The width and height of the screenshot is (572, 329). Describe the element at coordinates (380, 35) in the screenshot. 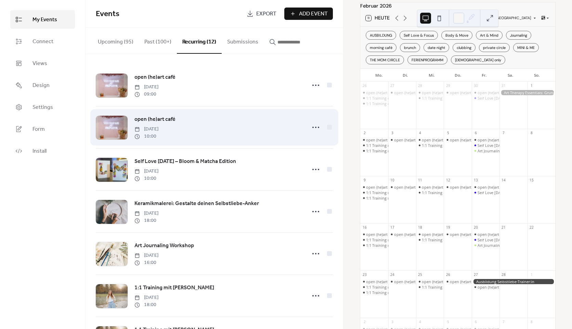

I see `div: AUSBILDUNG` at that location.